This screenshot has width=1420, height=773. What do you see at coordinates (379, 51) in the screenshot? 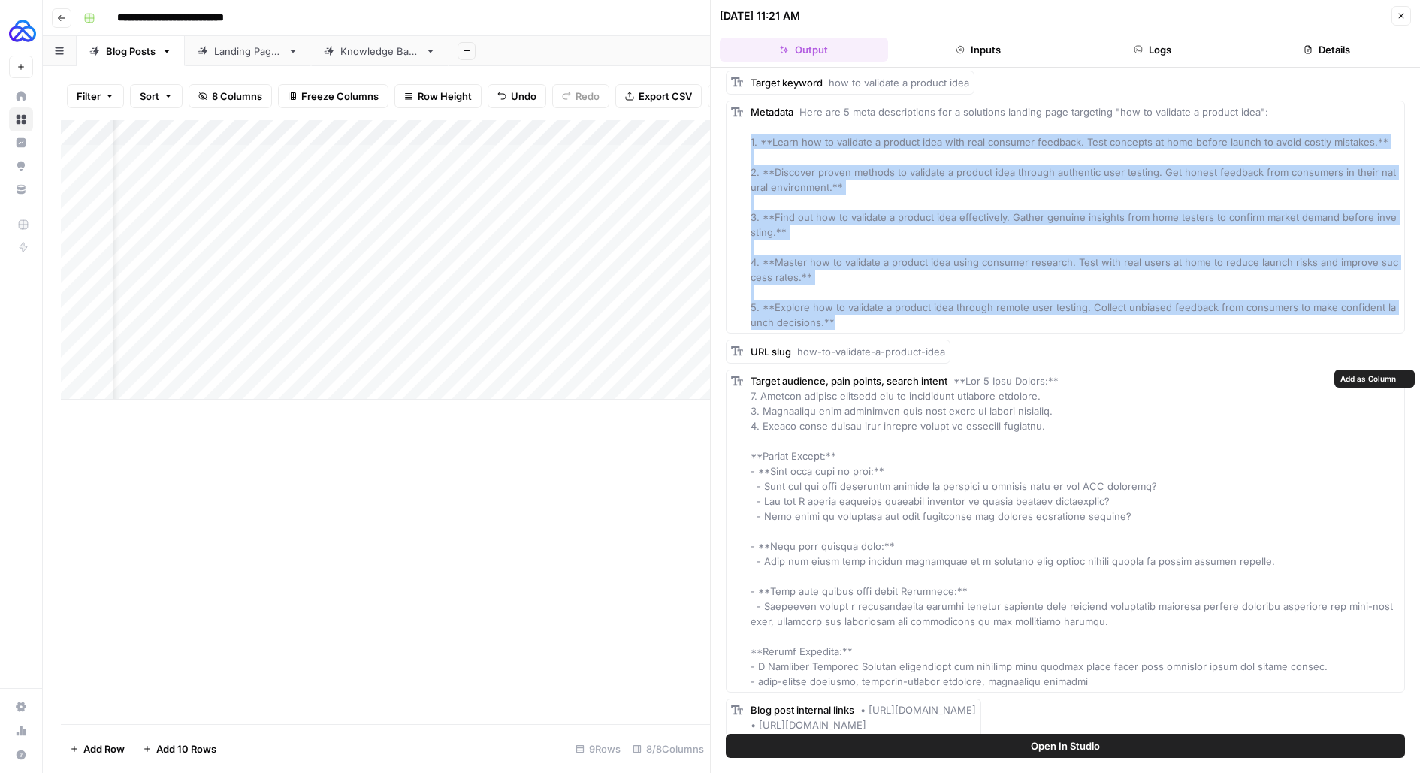
I see `div: Knowledge Base` at bounding box center [379, 51].